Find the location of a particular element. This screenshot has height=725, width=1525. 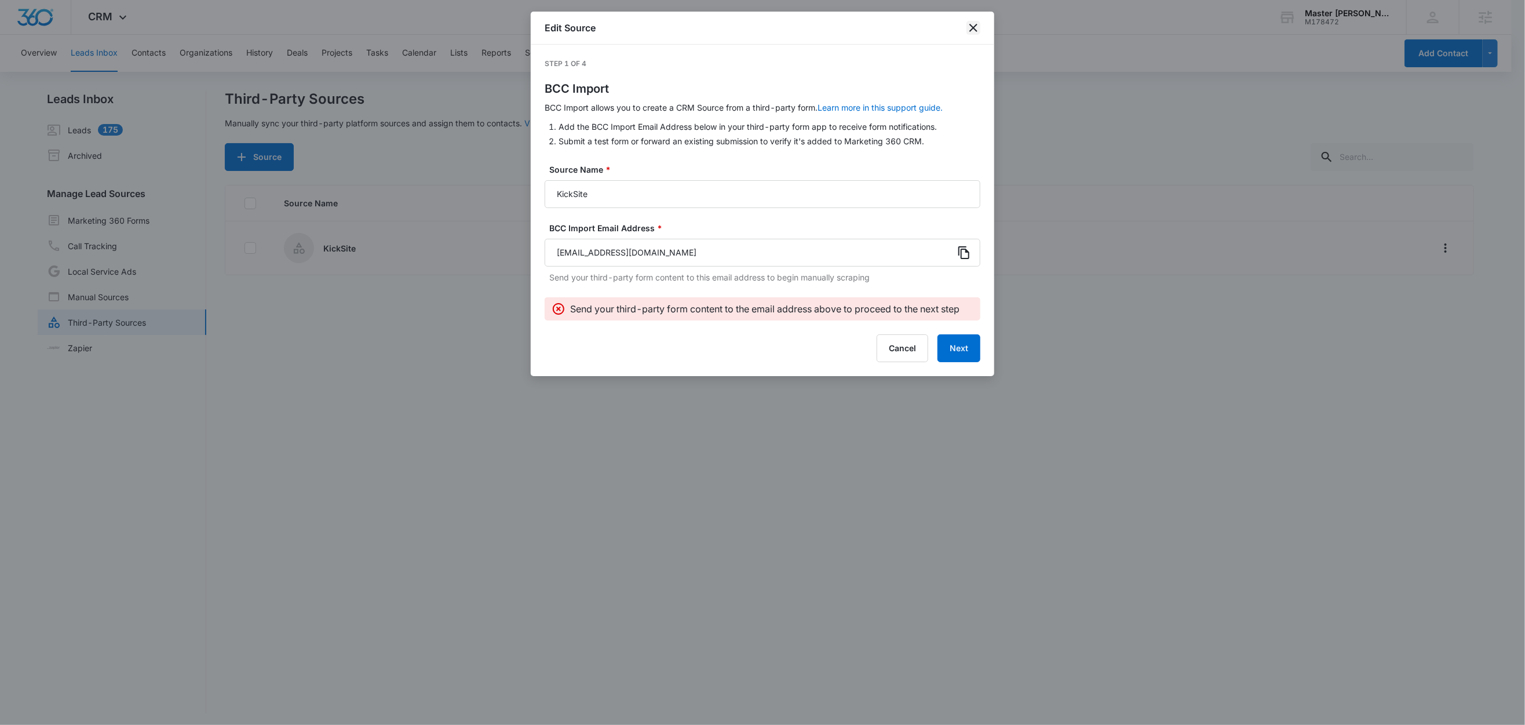

p: Send your third-party form content to the email address above to proceed to the next step is located at coordinates (765, 309).